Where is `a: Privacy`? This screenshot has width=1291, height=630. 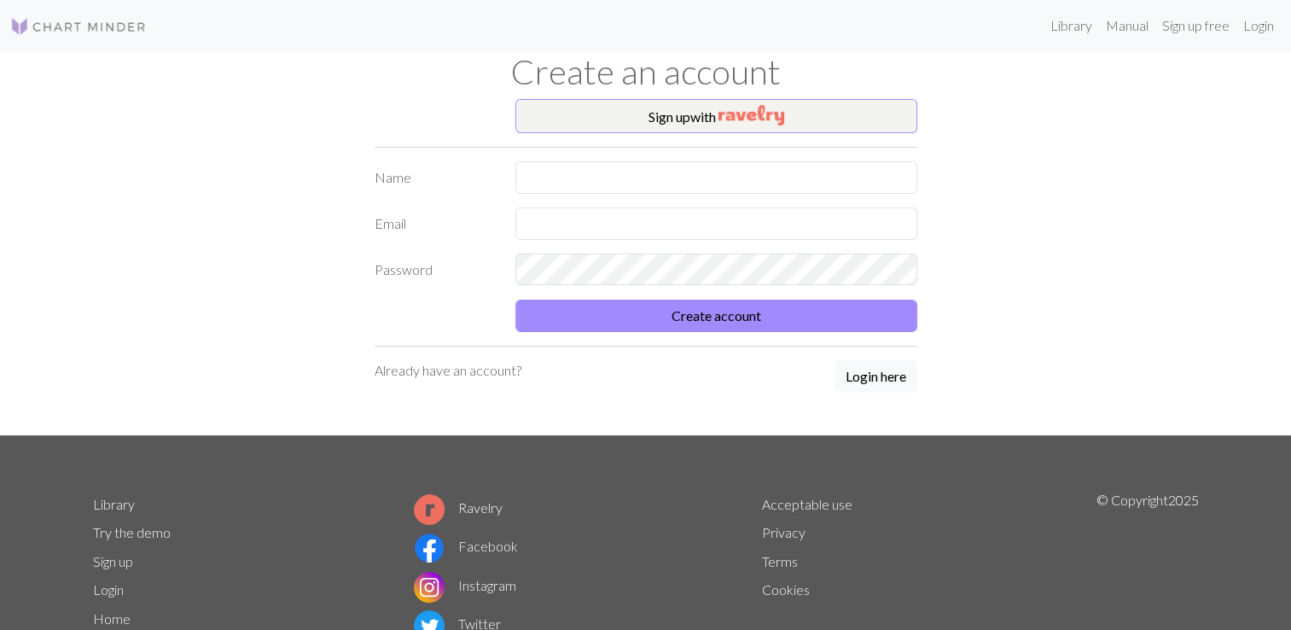
a: Privacy is located at coordinates (783, 532).